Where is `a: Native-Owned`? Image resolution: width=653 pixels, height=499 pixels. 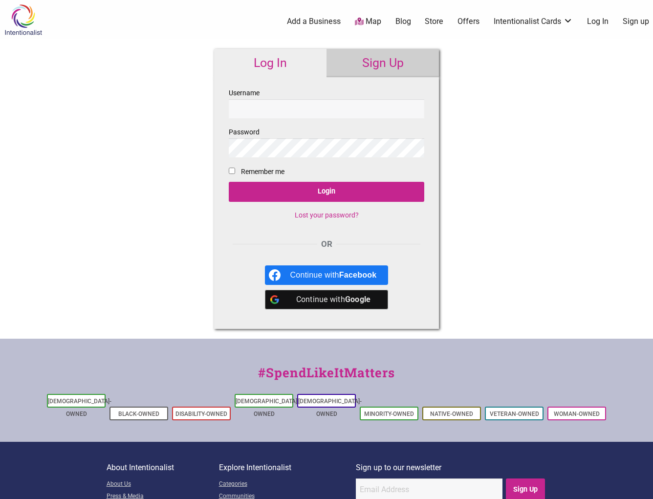
a: Native-Owned is located at coordinates (452, 414).